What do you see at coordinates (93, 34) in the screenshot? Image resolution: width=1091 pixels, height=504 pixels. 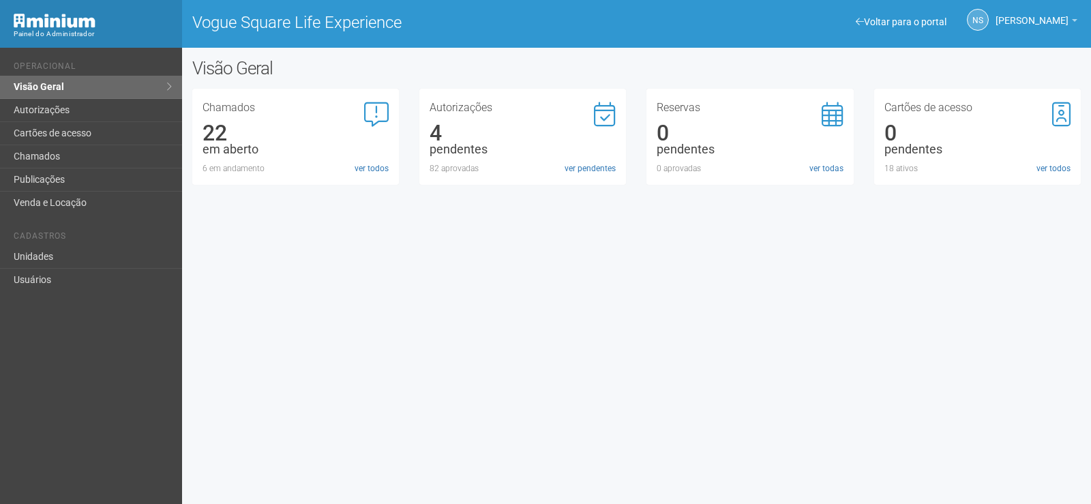 I see `div: Painel do Administrador` at bounding box center [93, 34].